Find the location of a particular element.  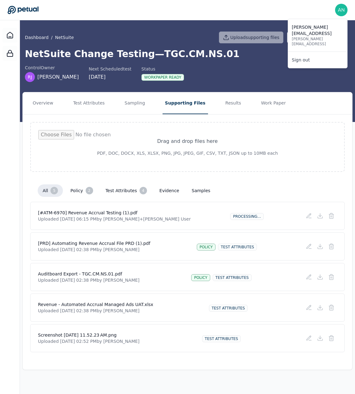

a: Sign out is located at coordinates (318, 60).